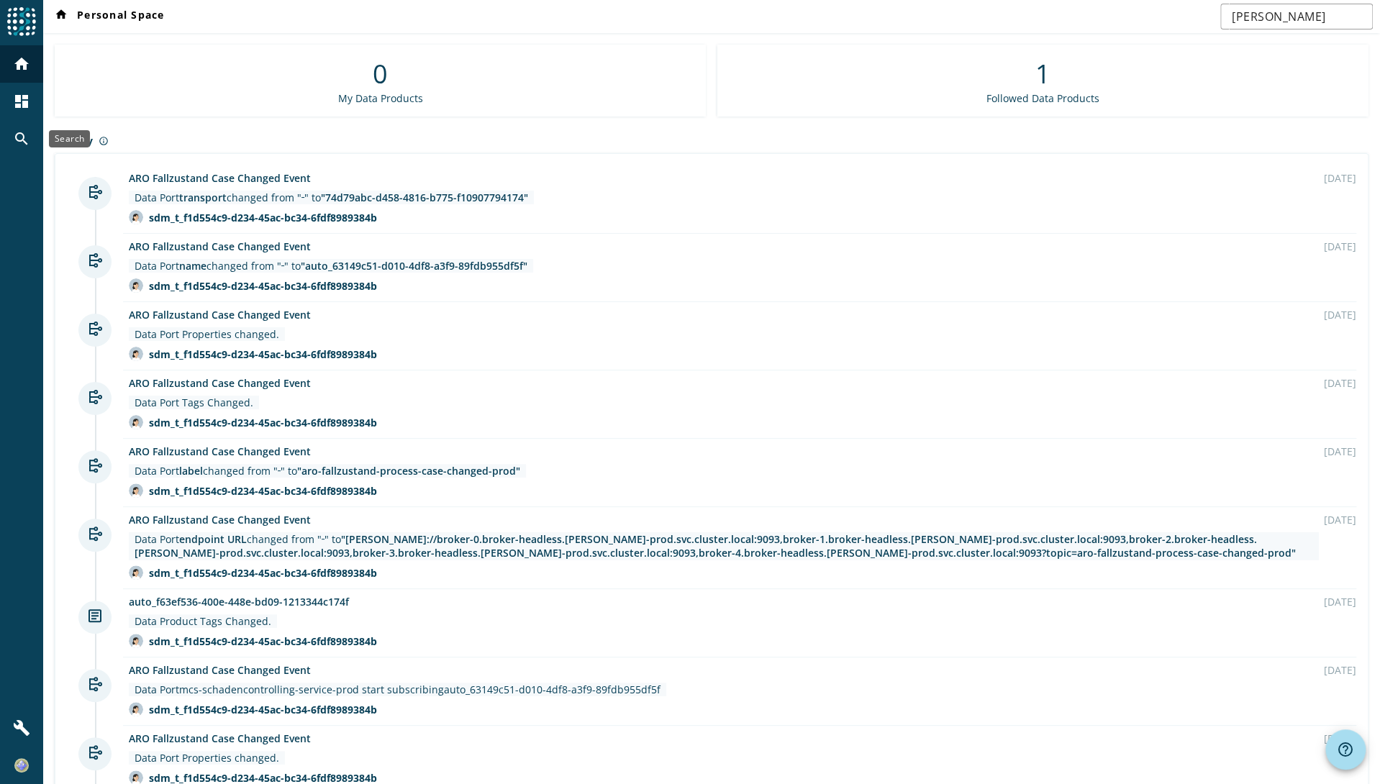 This screenshot has height=784, width=1380. I want to click on span: "auto_63149c51-d010-4df8-a3f9-89fdb955df5f", so click(414, 266).